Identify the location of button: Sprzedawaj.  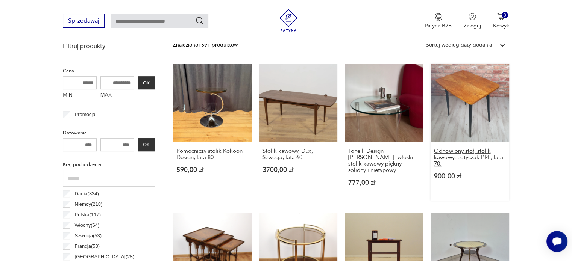
(83, 21).